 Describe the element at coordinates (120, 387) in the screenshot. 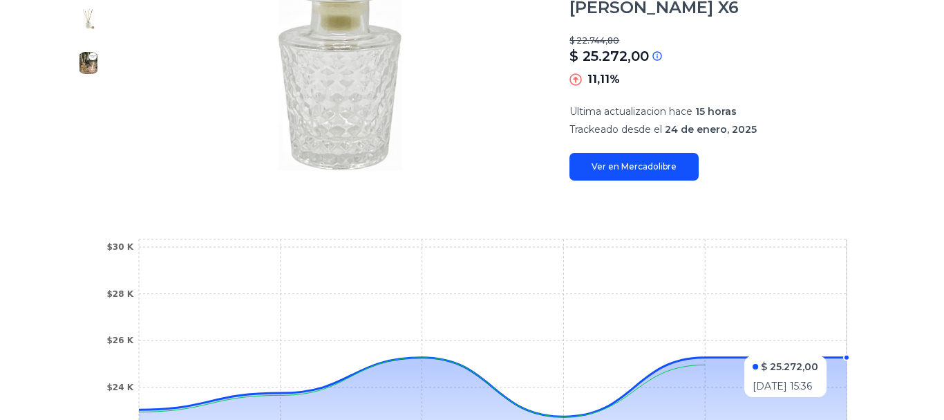

I see `tspan: $24 K` at that location.